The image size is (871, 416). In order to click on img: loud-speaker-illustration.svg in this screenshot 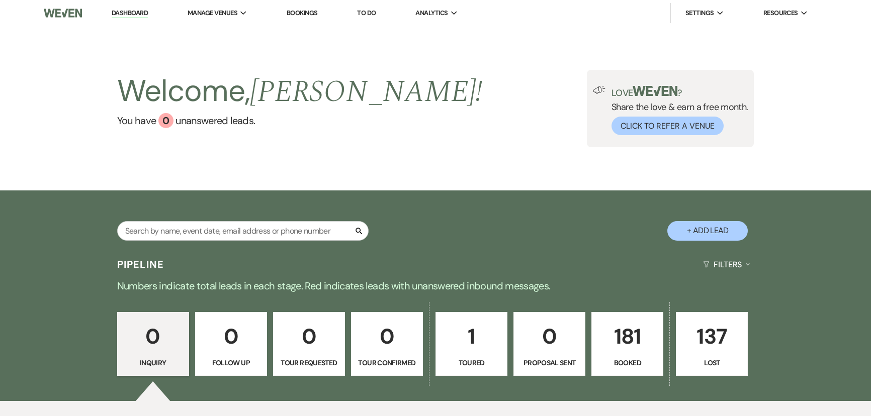, I will do `click(599, 90)`.